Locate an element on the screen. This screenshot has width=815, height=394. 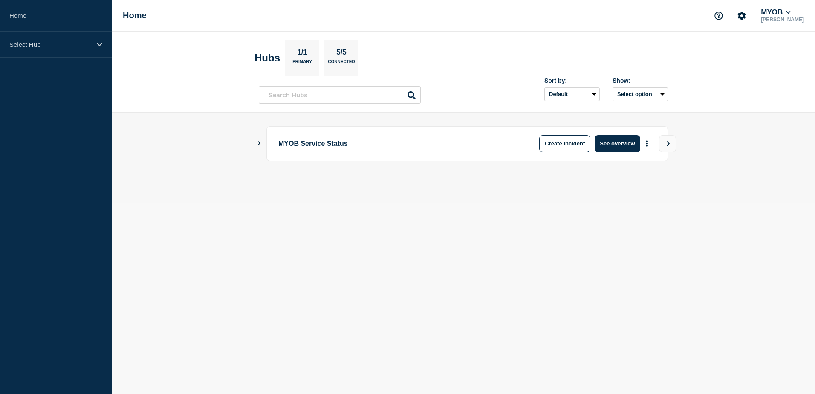
button: MYOB is located at coordinates (775, 12).